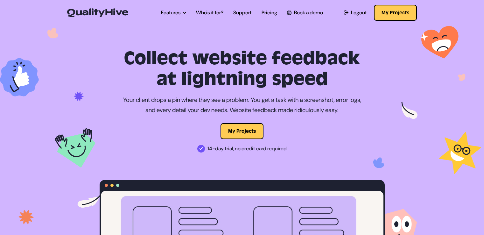  Describe the element at coordinates (210, 13) in the screenshot. I see `a: Who's it for?` at that location.